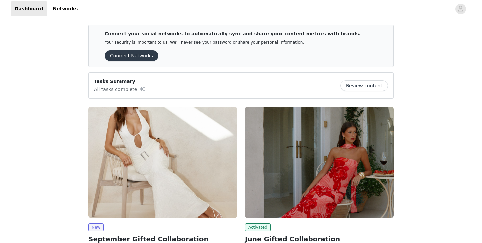 The height and width of the screenshot is (243, 482). I want to click on a: Dashboard, so click(29, 9).